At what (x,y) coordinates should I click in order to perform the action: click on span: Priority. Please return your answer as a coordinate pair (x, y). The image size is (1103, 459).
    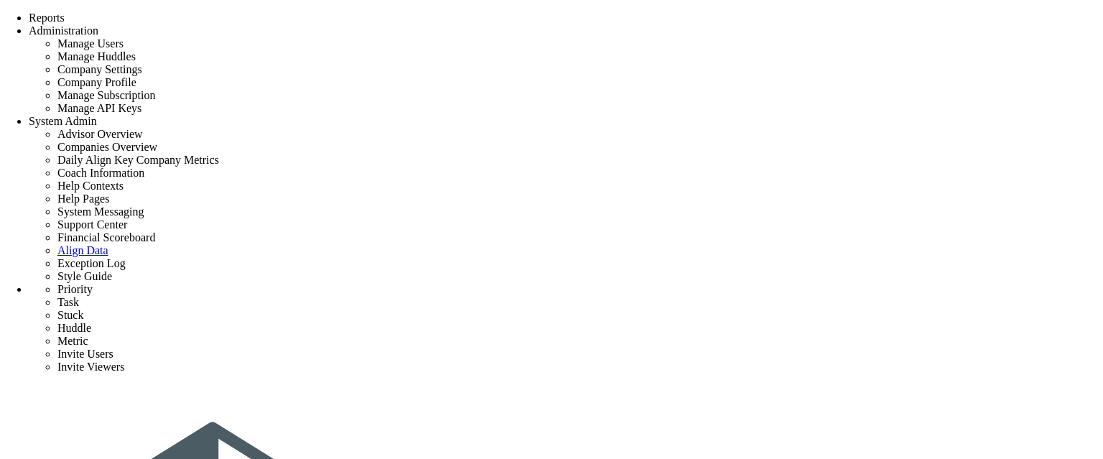
    Looking at the image, I should click on (75, 289).